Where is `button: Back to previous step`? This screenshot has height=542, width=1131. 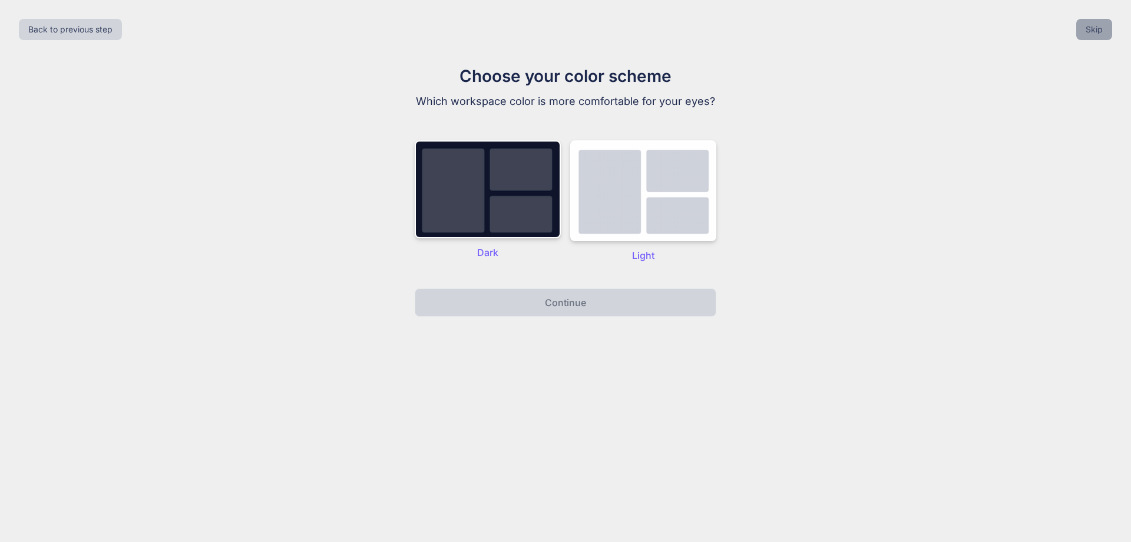
button: Back to previous step is located at coordinates (70, 29).